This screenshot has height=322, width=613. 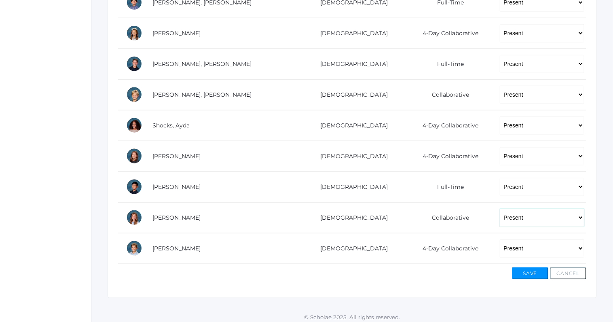 What do you see at coordinates (134, 95) in the screenshot?
I see `div: Levi Sergey` at bounding box center [134, 95].